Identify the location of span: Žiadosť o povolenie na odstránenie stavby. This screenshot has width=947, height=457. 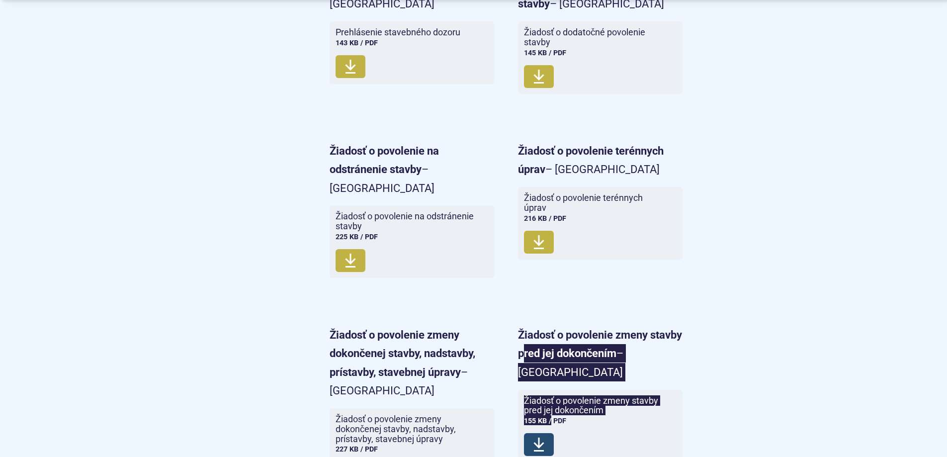
(406, 221).